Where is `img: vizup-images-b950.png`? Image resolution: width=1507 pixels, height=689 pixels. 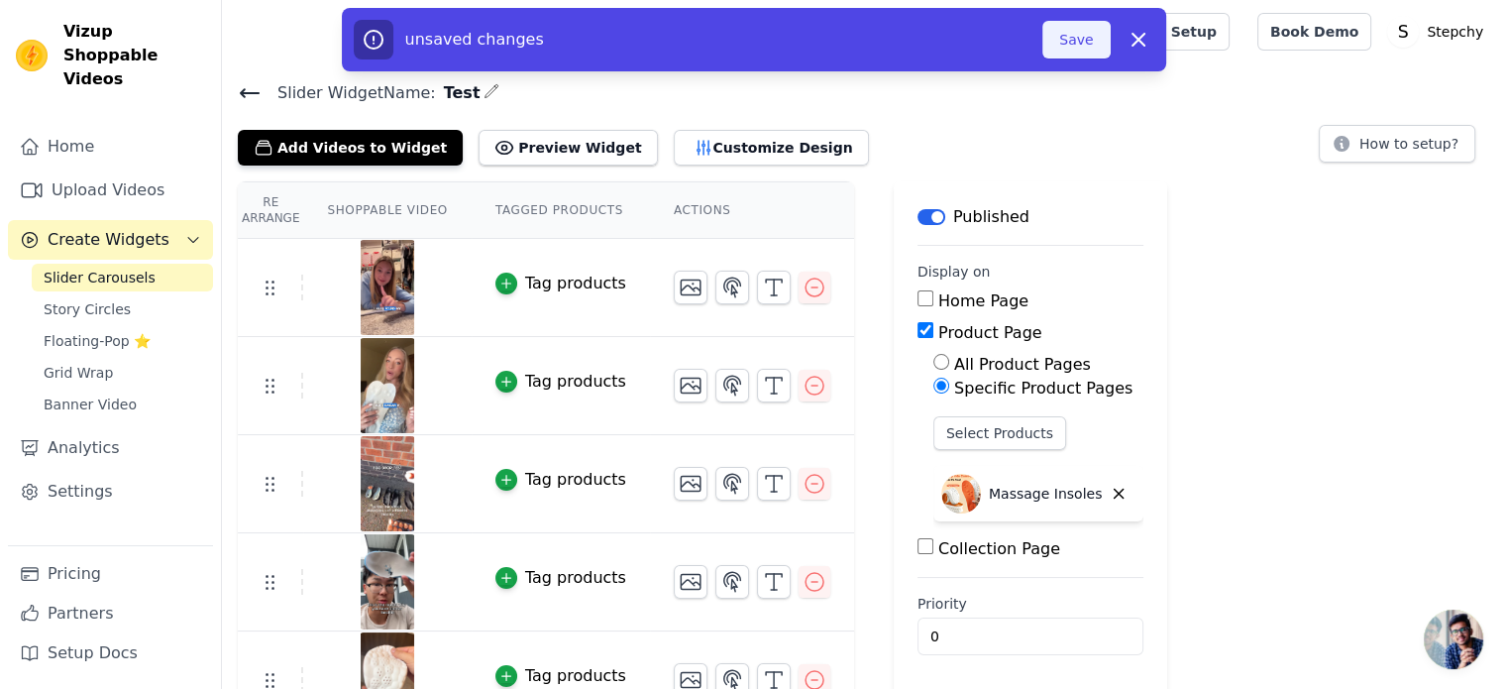 img: vizup-images-b950.png is located at coordinates (387, 287).